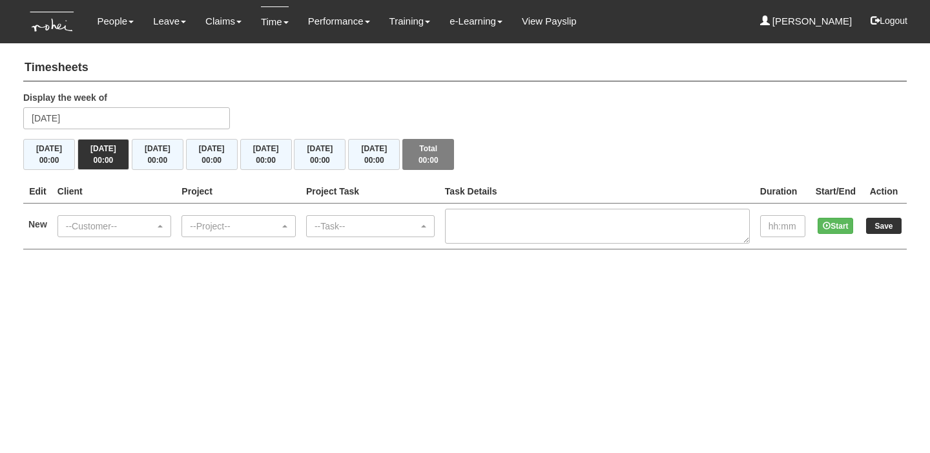 The height and width of the screenshot is (453, 930). Describe the element at coordinates (238, 226) in the screenshot. I see `button: --Project--` at that location.